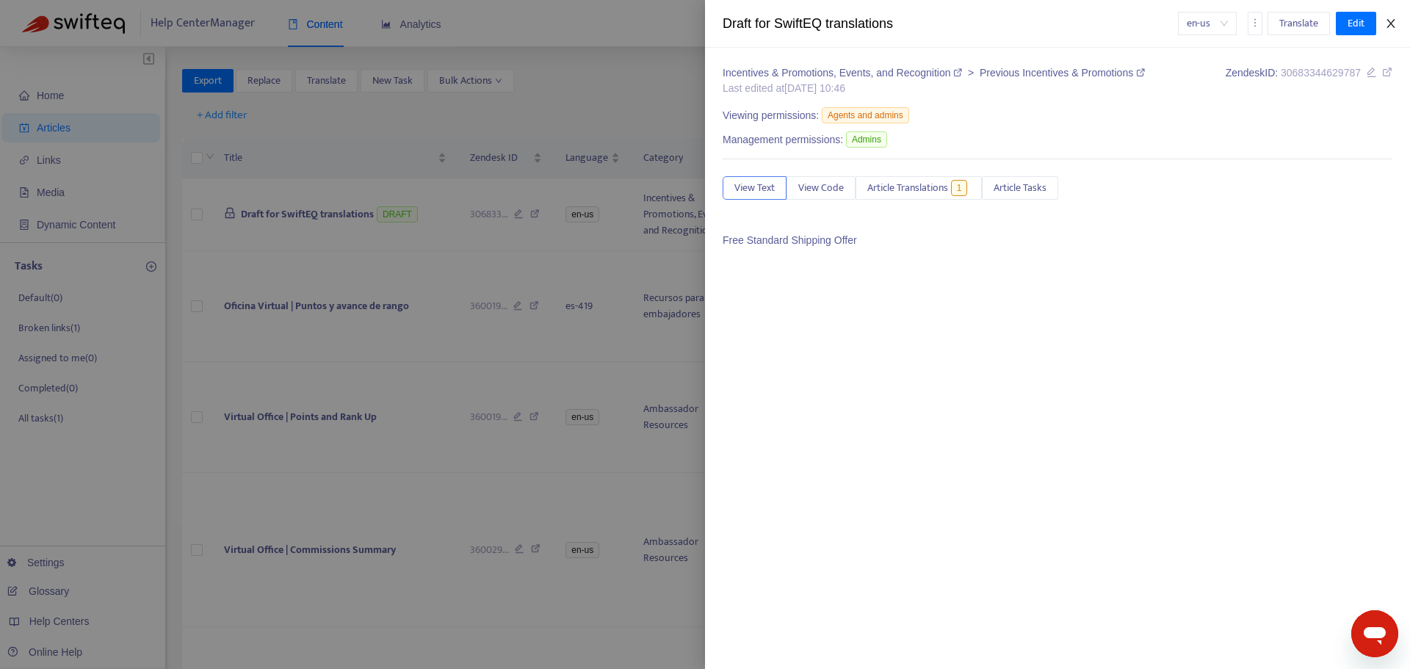 The width and height of the screenshot is (1410, 669). Describe the element at coordinates (959, 188) in the screenshot. I see `span: 1` at that location.